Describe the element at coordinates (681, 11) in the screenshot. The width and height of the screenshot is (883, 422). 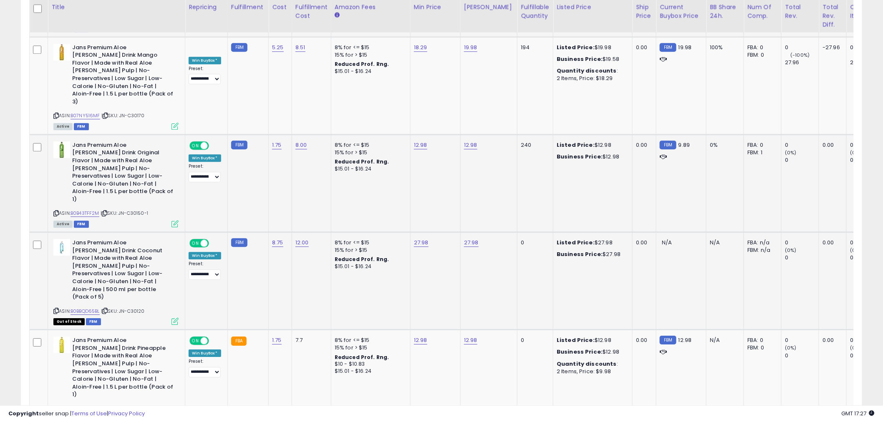
I see `div: Current Buybox Price` at that location.